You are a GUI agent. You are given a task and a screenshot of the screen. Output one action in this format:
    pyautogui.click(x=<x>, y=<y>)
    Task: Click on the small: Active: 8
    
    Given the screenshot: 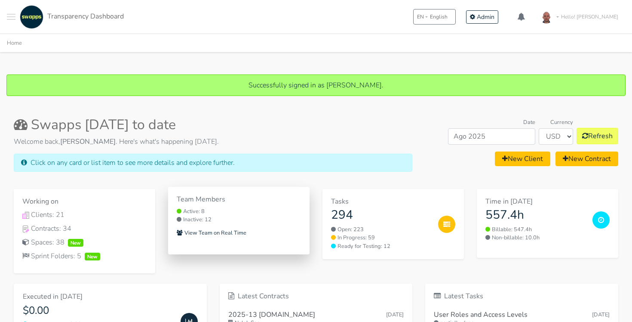 What is the action you would take?
    pyautogui.click(x=239, y=211)
    